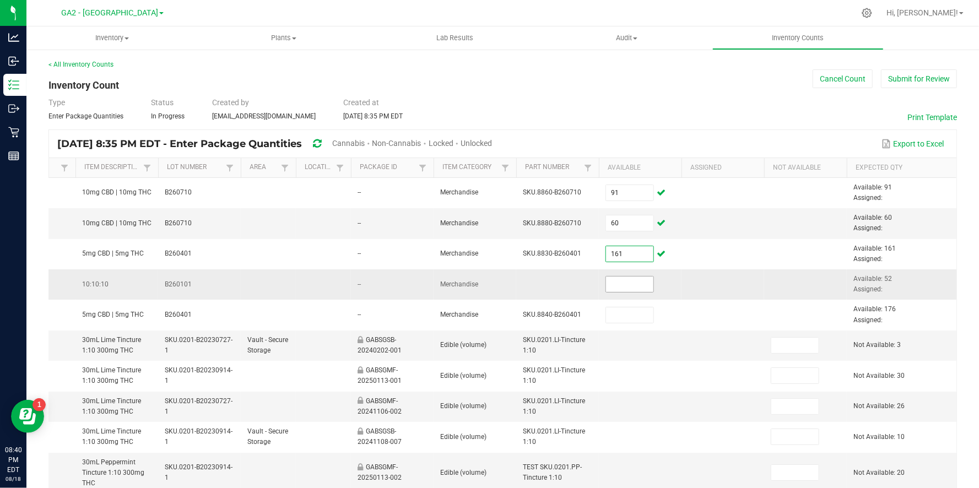  I want to click on inline-svg: Inventory, so click(14, 85).